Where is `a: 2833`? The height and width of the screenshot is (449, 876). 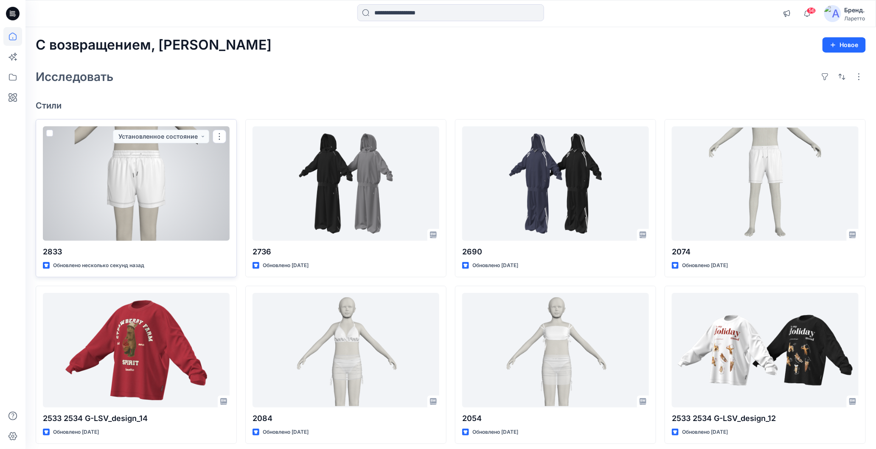 a: 2833 is located at coordinates (136, 184).